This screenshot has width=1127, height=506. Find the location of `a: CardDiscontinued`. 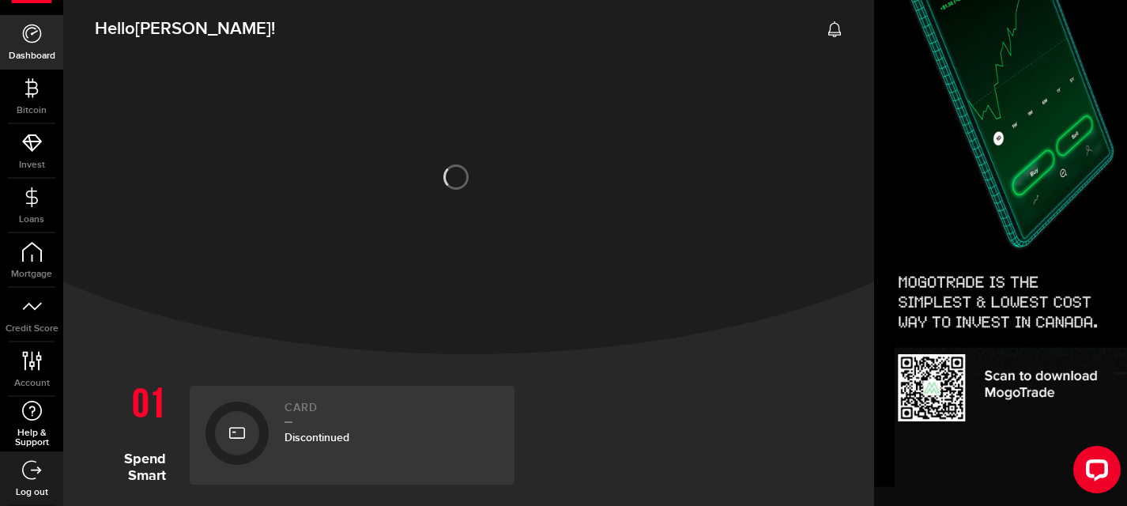

a: CardDiscontinued is located at coordinates (352, 435).